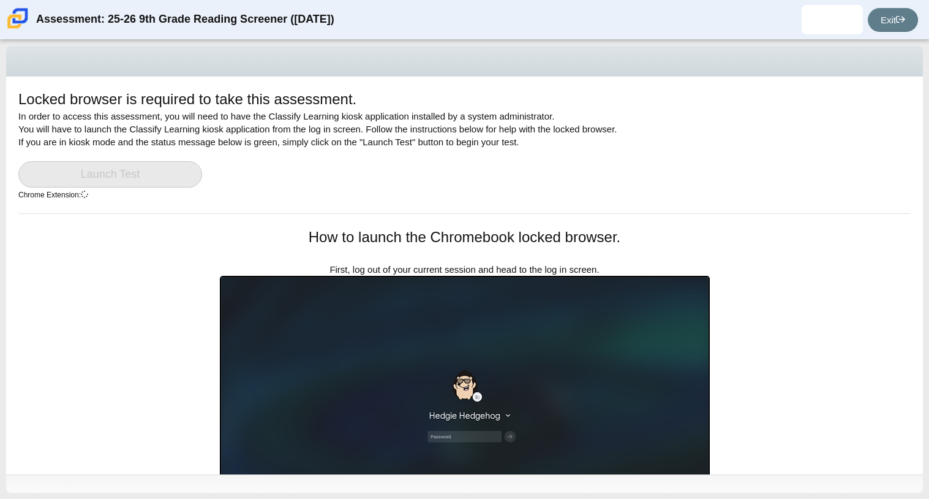 The image size is (929, 499). Describe the element at coordinates (18, 18) in the screenshot. I see `img: Carmen School of Science & Technology` at that location.